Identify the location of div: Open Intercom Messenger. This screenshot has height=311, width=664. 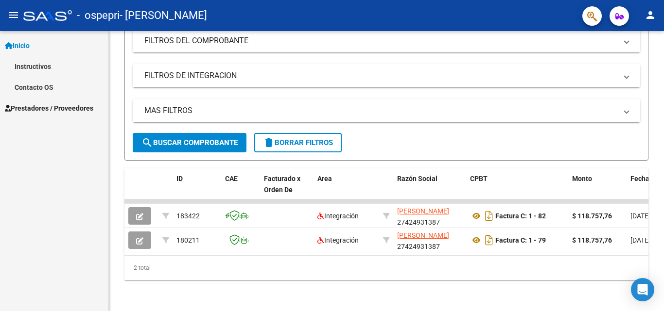
(642, 290).